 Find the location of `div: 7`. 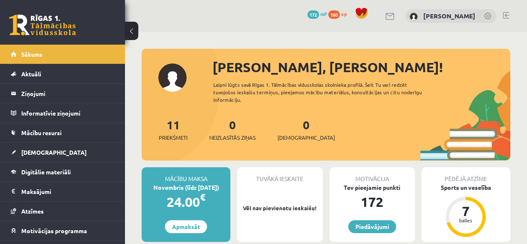

div: 7 is located at coordinates (466, 211).